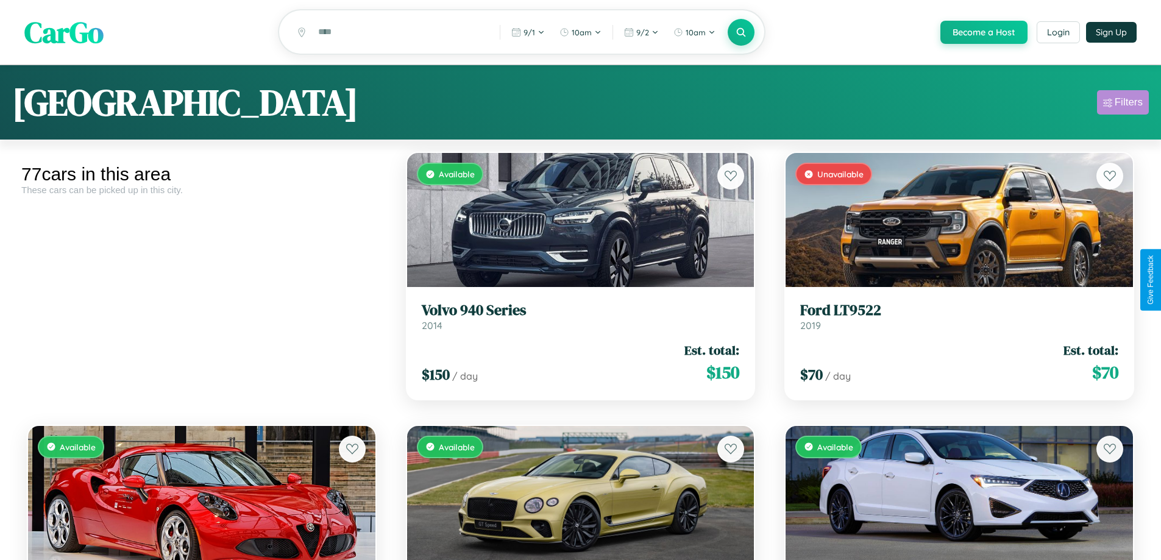  I want to click on h3: Ford LT9522, so click(959, 310).